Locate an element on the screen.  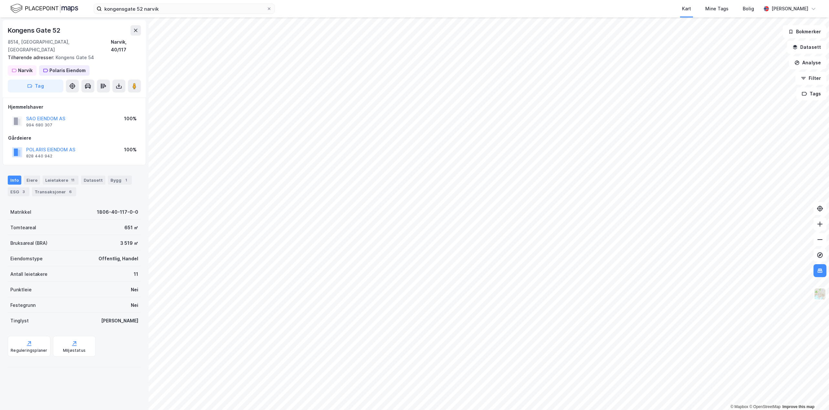
a: Mapbox is located at coordinates (739, 406).